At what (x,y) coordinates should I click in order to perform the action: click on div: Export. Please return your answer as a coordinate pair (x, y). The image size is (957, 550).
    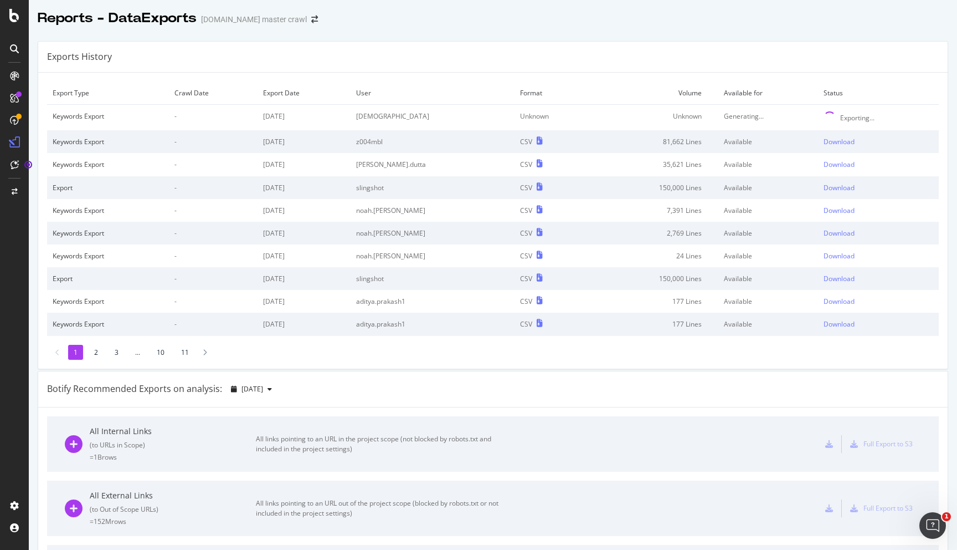
    Looking at the image, I should click on (108, 278).